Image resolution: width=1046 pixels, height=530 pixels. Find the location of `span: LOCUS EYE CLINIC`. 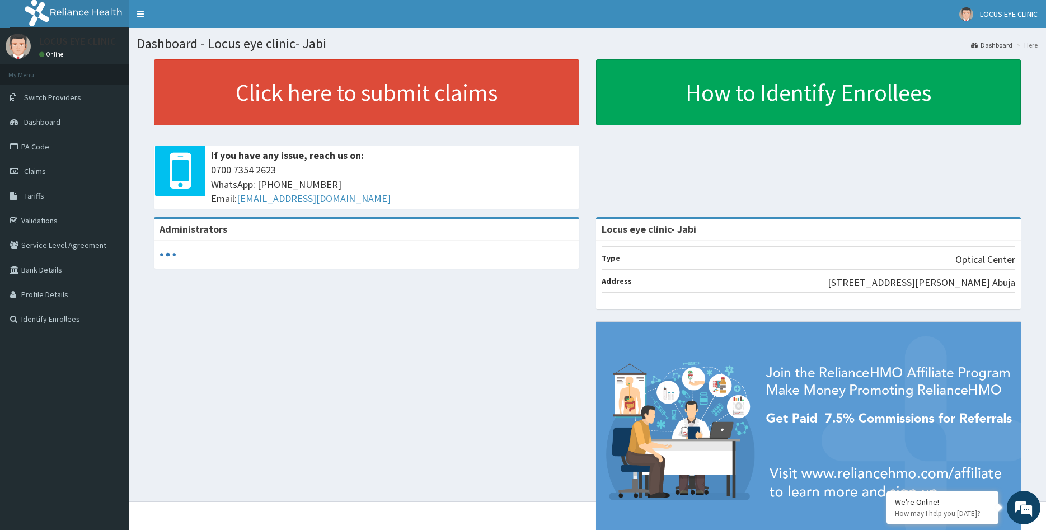

span: LOCUS EYE CLINIC is located at coordinates (1009, 14).